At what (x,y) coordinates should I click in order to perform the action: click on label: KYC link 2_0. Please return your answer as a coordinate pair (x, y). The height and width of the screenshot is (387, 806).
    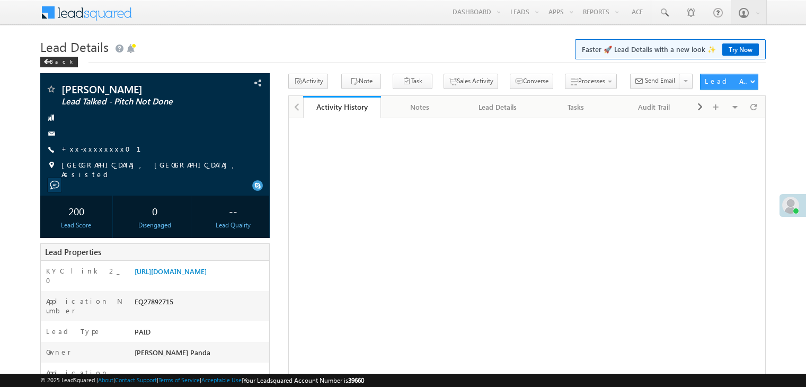
    Looking at the image, I should click on (85, 275).